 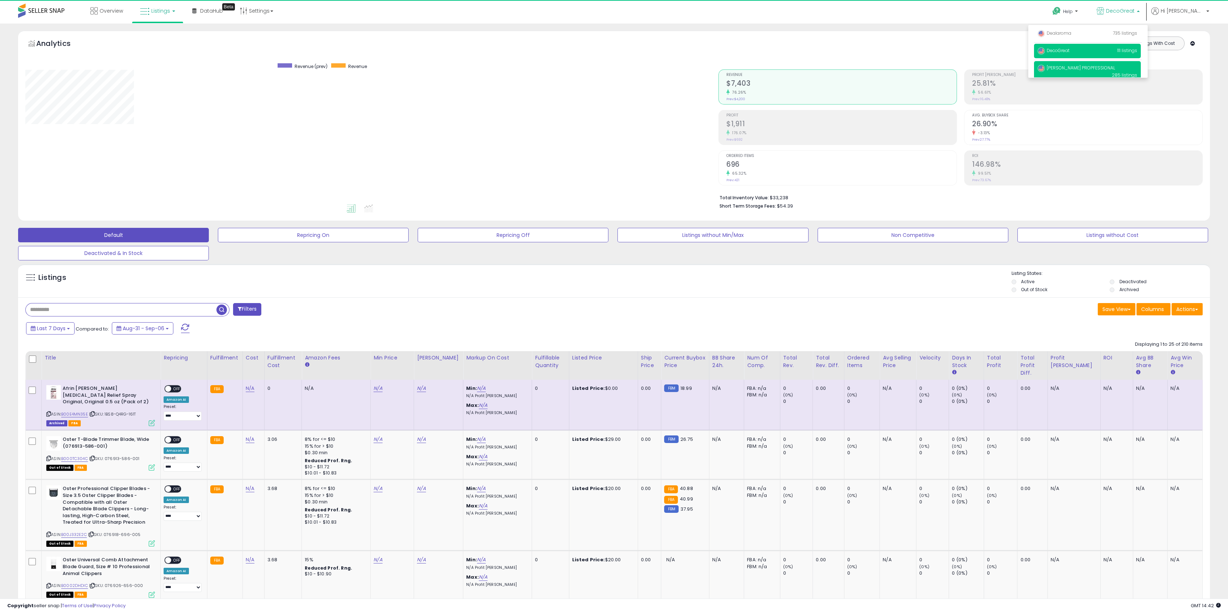 I want to click on span: $54.39, so click(x=785, y=206).